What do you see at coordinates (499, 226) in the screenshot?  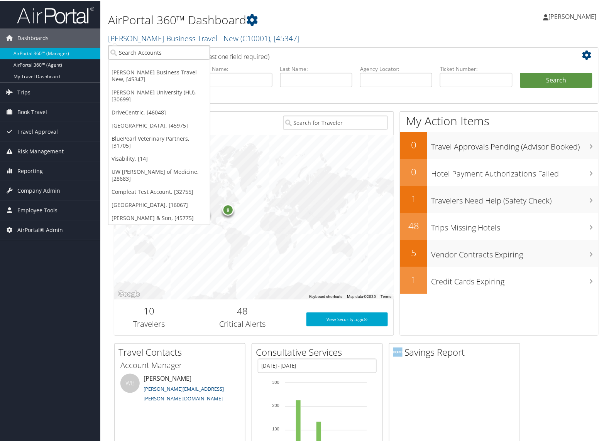 I see `a: 48Trips Missing Hotels` at bounding box center [499, 226].